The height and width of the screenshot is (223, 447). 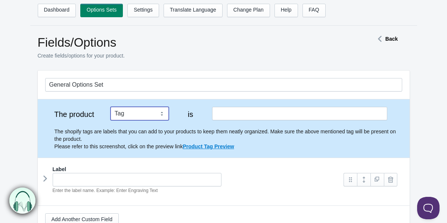 I want to click on a: Settings, so click(x=143, y=10).